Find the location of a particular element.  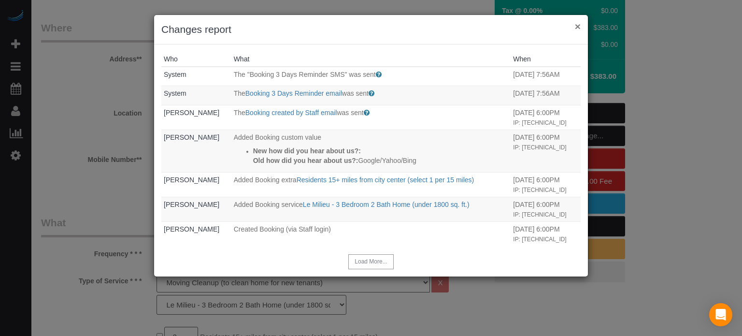

a: Residents 15+ miles from city center (select 1 per 15 miles) is located at coordinates (385, 180).